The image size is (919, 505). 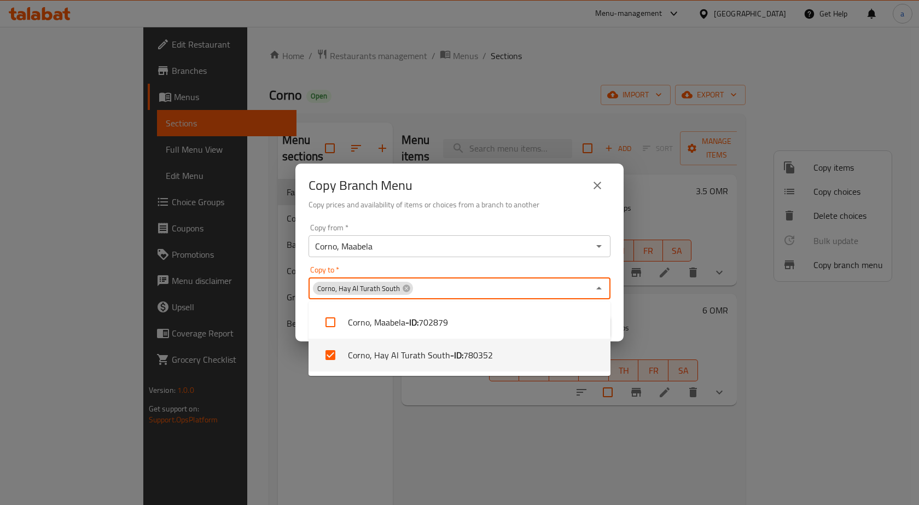 What do you see at coordinates (597, 185) in the screenshot?
I see `button: close` at bounding box center [597, 185].